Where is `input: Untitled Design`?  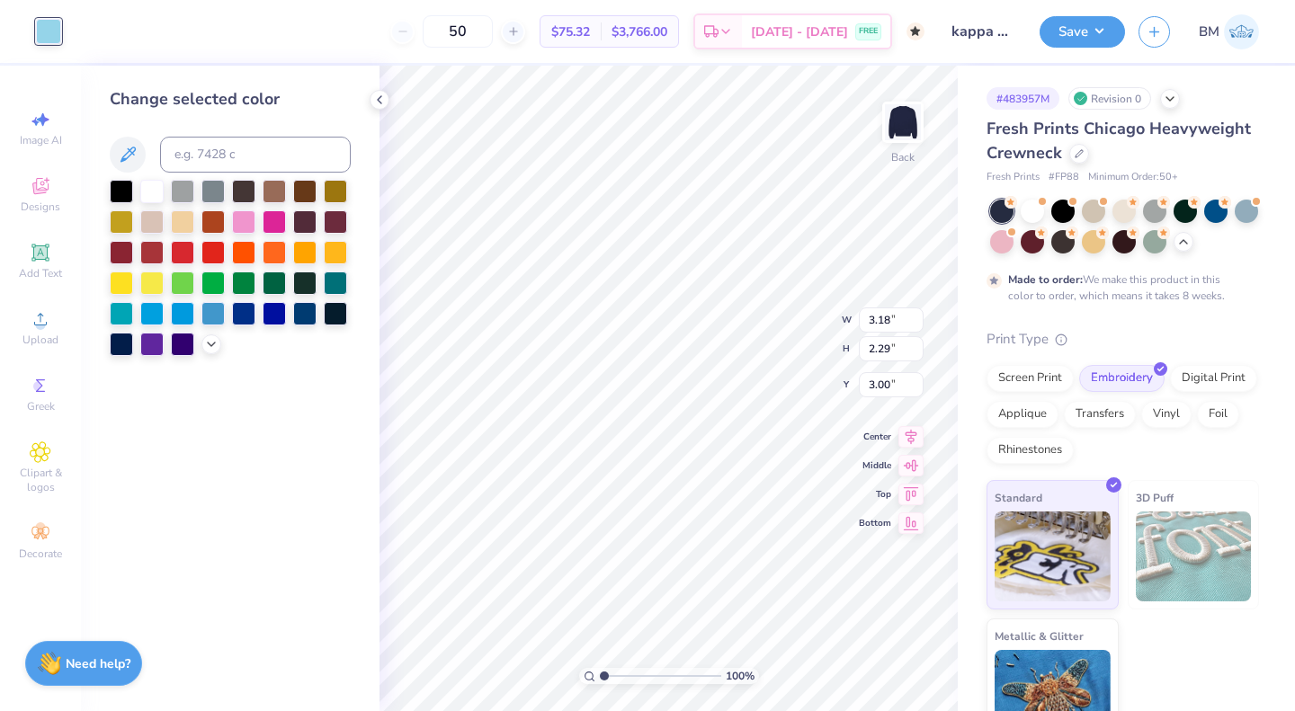 input: Untitled Design is located at coordinates (982, 31).